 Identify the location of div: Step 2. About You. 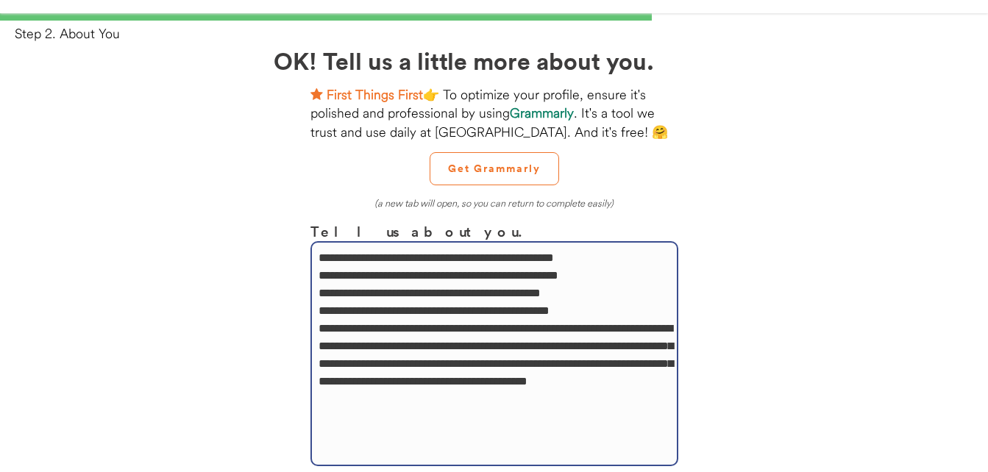
(501, 33).